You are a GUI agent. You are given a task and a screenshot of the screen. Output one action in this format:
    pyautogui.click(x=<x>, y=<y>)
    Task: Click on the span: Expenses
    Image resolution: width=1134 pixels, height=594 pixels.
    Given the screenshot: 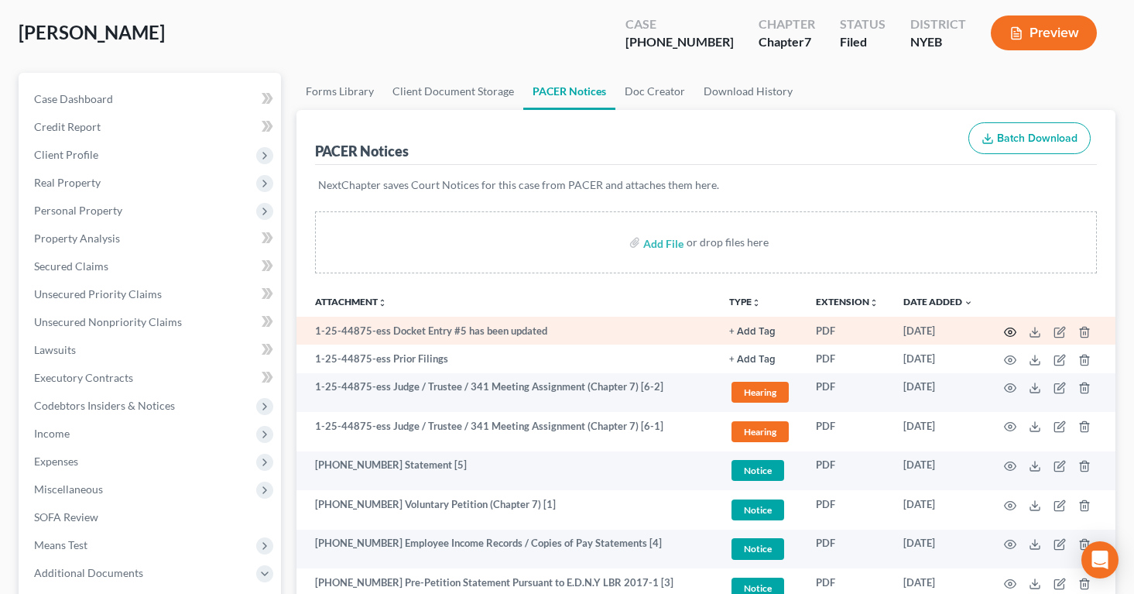 What is the action you would take?
    pyautogui.click(x=56, y=461)
    